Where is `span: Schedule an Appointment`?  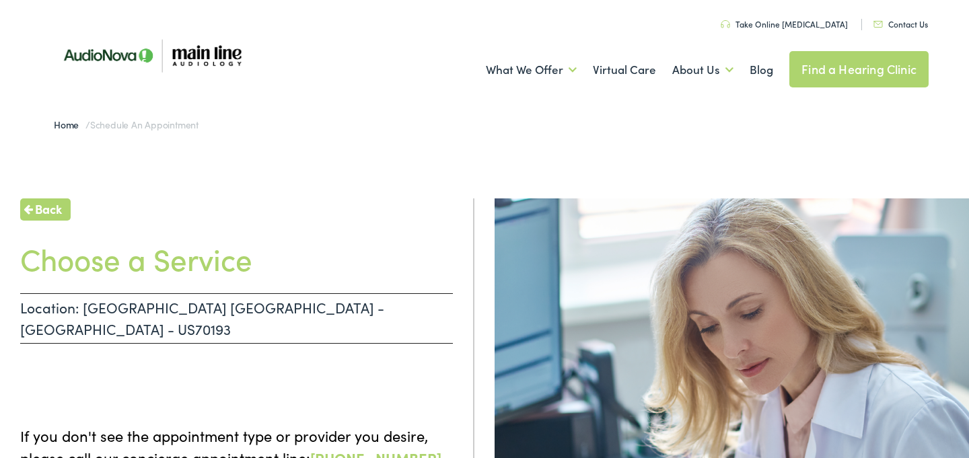
span: Schedule an Appointment is located at coordinates (144, 124).